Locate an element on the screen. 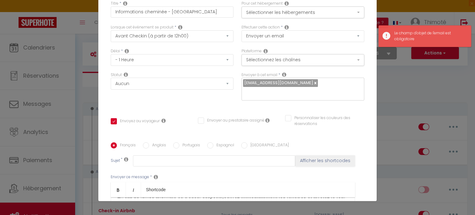 The height and width of the screenshot is (215, 475). strong: ouvrez immédiatement les fenêtres et arrêtez le feu is located at coordinates (283, 196).